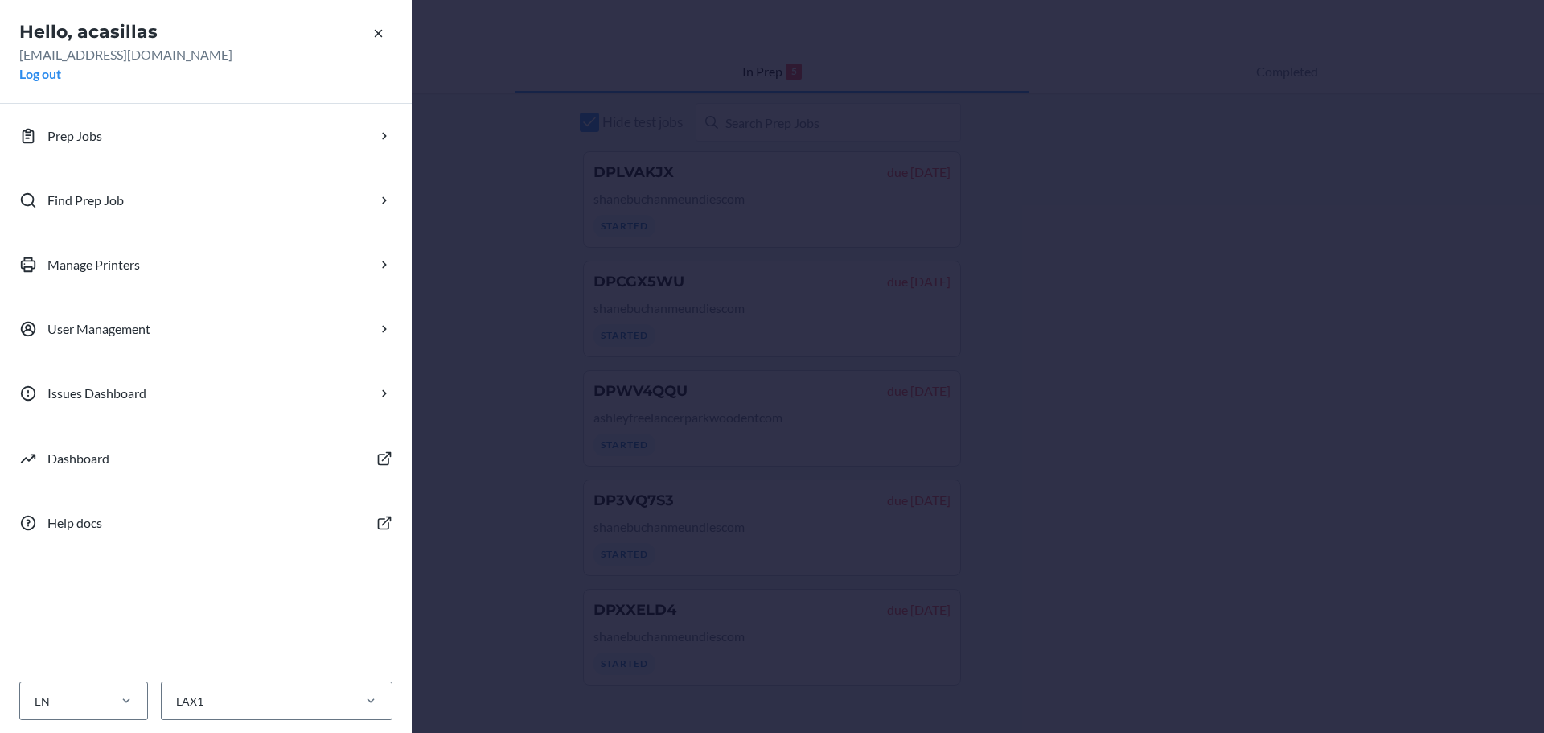 Image resolution: width=1544 pixels, height=733 pixels. I want to click on button: Log out, so click(40, 74).